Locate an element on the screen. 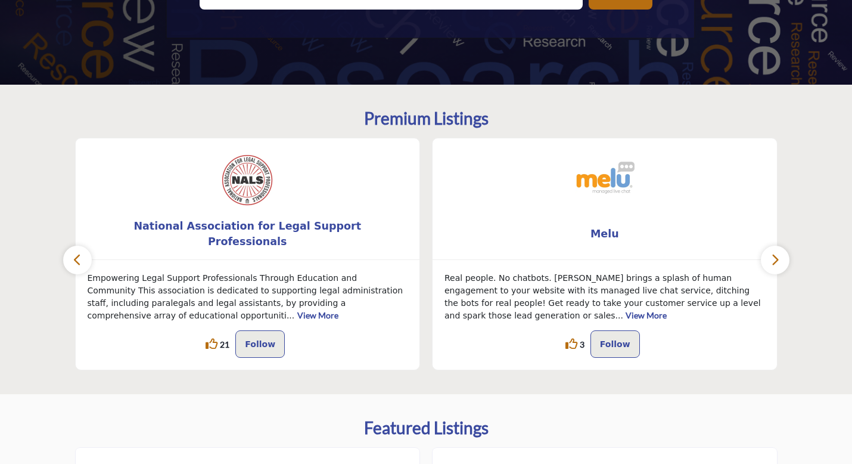 The height and width of the screenshot is (464, 852). span: 21 is located at coordinates (225, 344).